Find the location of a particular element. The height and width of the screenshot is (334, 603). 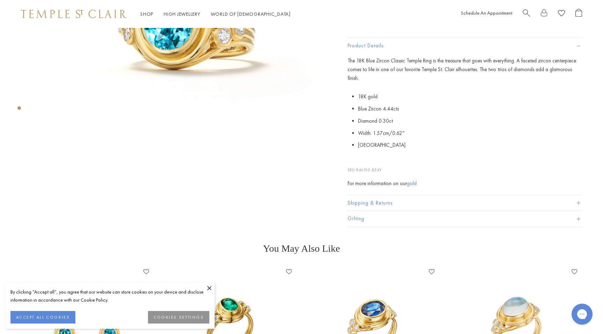

div: By clicking “Accept all”, you agree that our website can store cookies on your device and disclos... is located at coordinates (110, 296).